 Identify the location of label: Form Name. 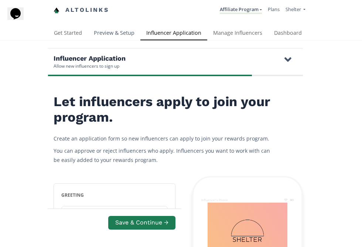
(111, 210).